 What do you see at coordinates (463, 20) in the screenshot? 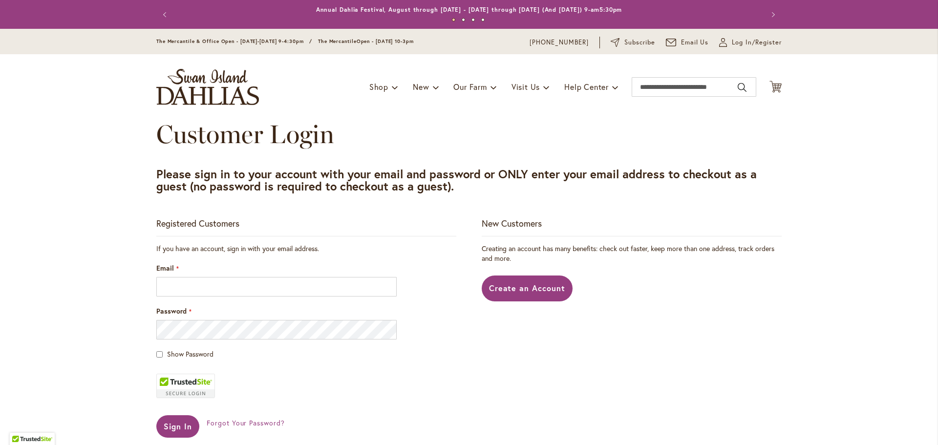
I see `button: 2 of 4` at bounding box center [463, 20].